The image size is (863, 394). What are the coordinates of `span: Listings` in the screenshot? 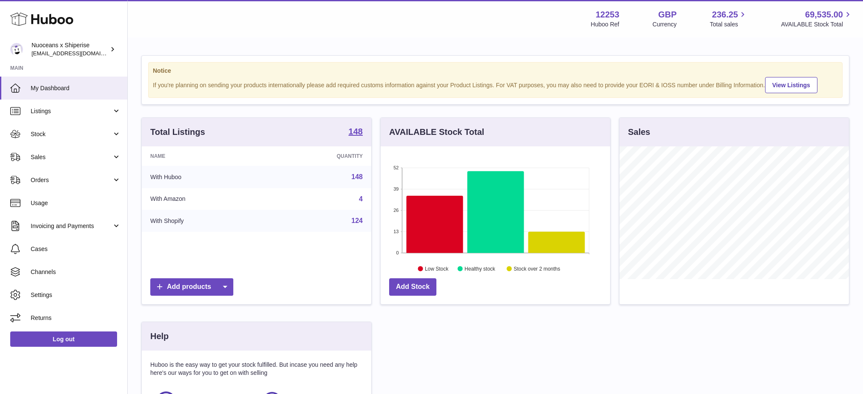 It's located at (71, 111).